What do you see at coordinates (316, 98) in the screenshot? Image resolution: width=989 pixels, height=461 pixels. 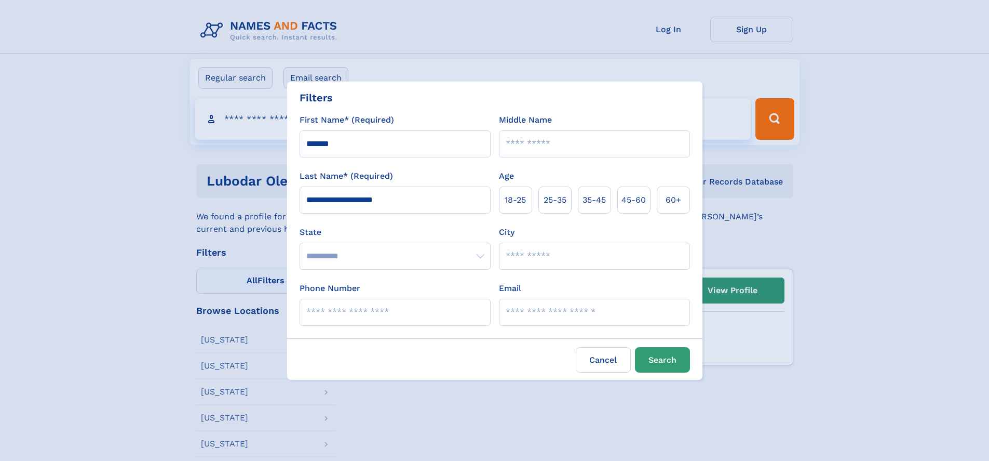 I see `div: Filters` at bounding box center [316, 98].